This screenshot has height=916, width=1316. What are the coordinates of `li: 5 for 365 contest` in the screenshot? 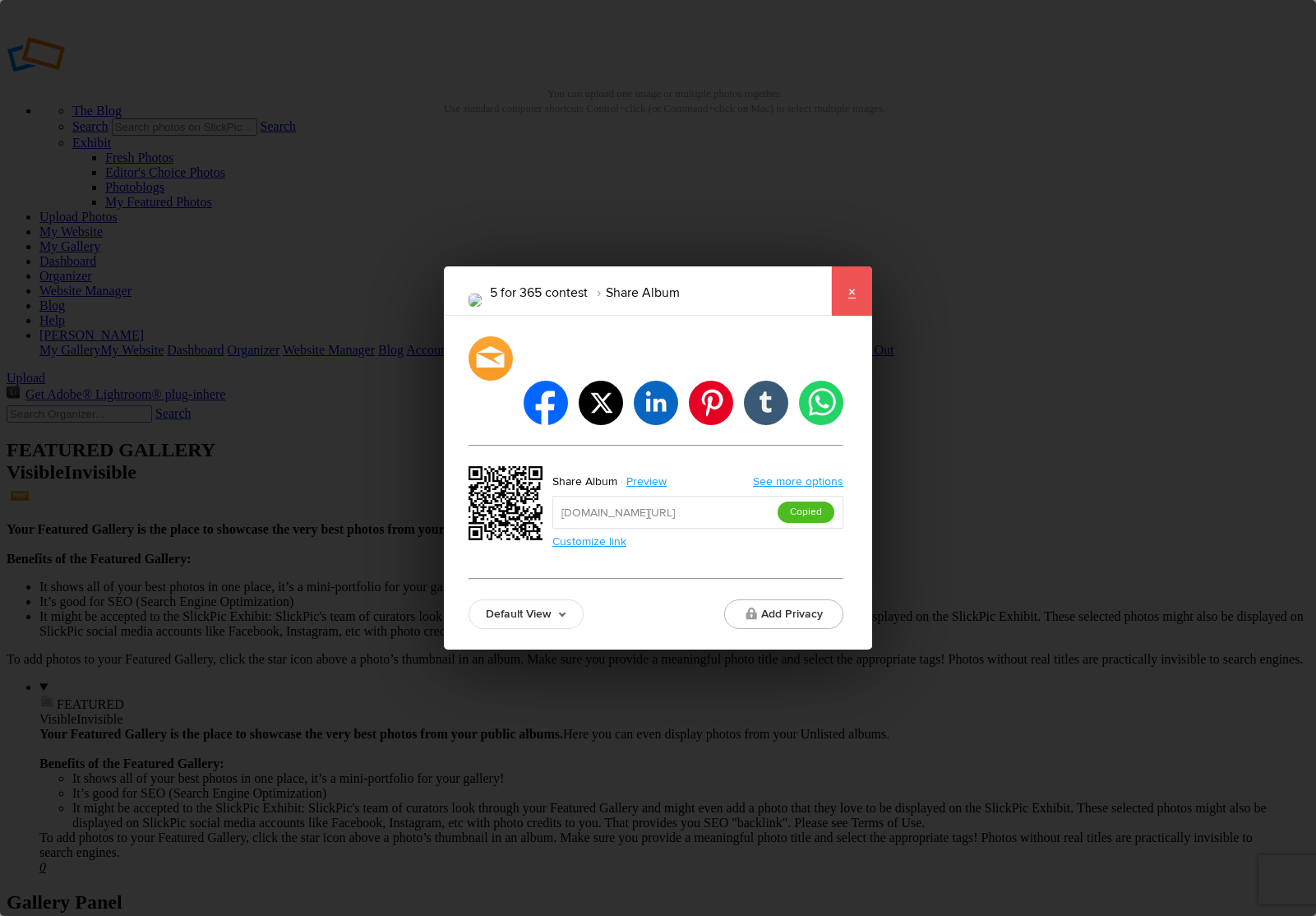 It's located at (538, 293).